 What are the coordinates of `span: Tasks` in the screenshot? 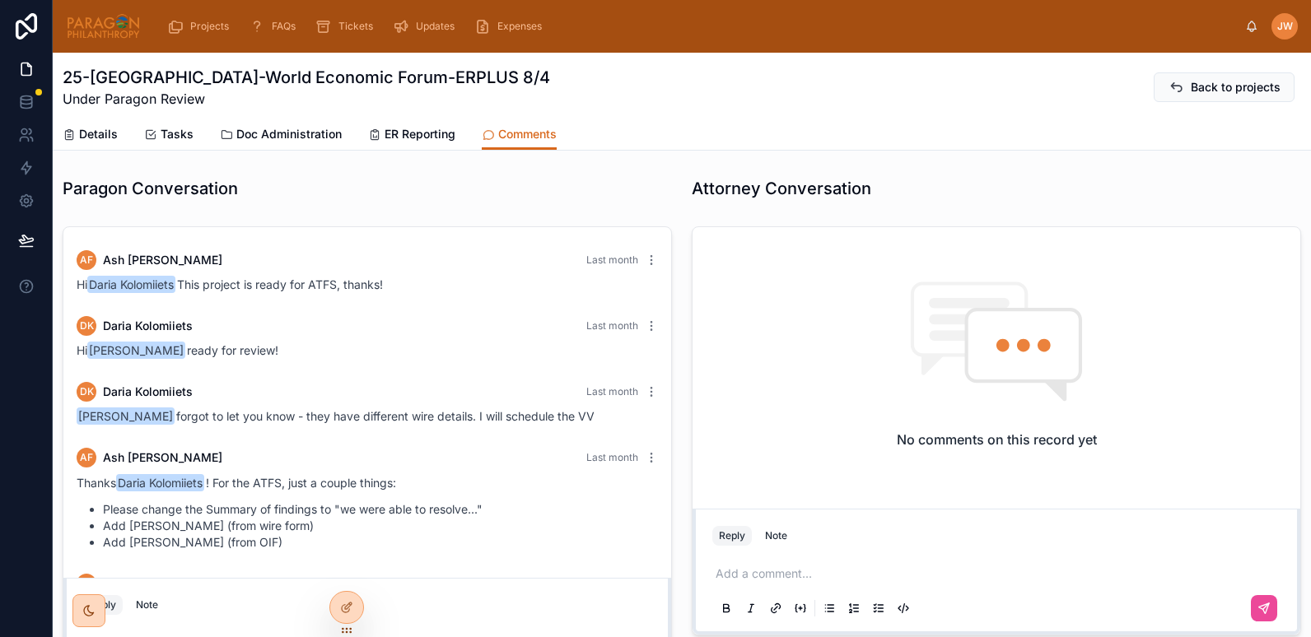 It's located at (177, 134).